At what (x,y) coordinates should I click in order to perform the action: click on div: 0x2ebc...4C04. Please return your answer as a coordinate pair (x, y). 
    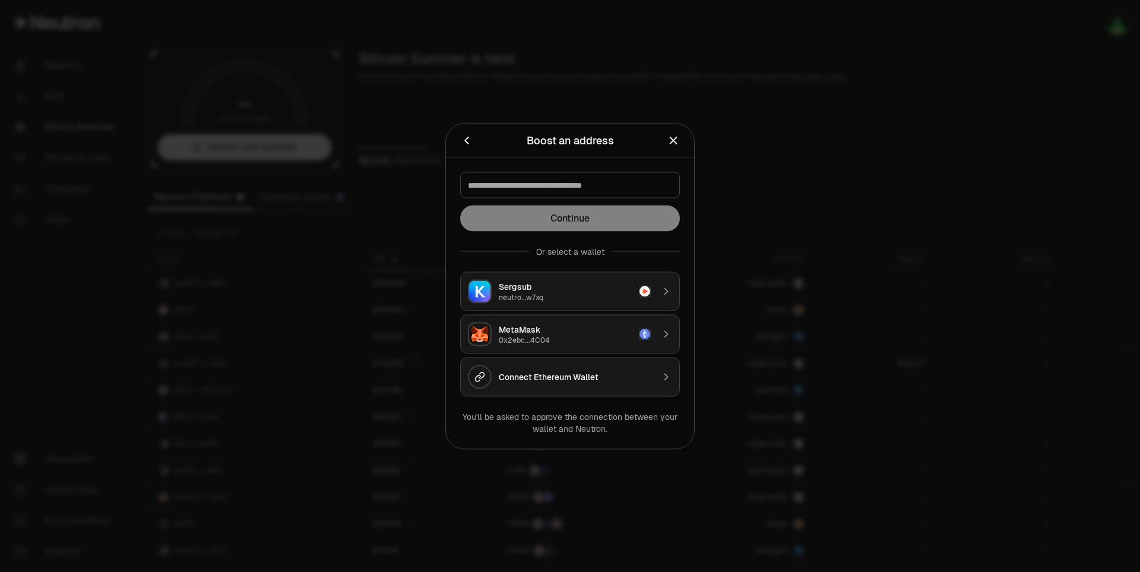
    Looking at the image, I should click on (565, 339).